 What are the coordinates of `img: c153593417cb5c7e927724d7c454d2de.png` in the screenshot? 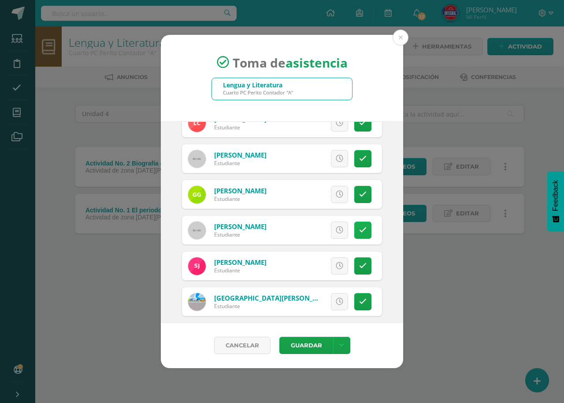 It's located at (197, 194).